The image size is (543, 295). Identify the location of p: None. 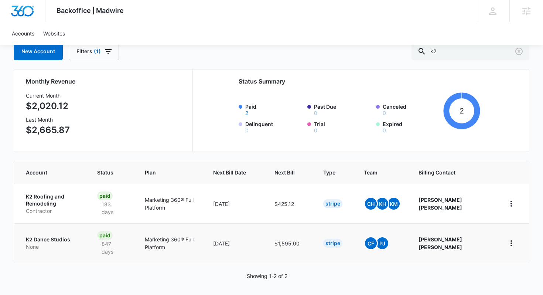
(52, 247).